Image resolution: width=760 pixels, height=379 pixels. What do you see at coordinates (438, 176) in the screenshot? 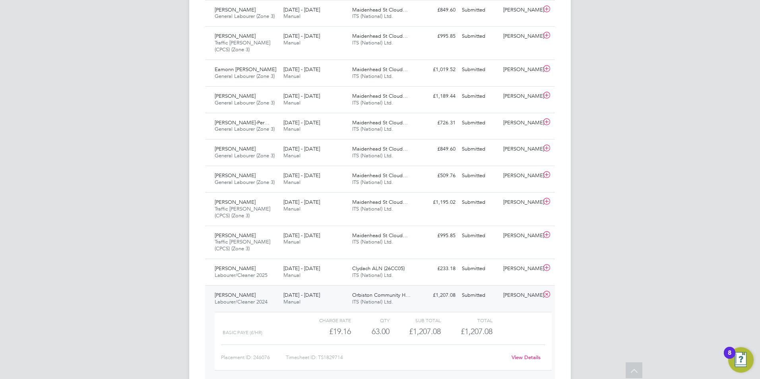
I see `div: £509.76` at bounding box center [438, 176].